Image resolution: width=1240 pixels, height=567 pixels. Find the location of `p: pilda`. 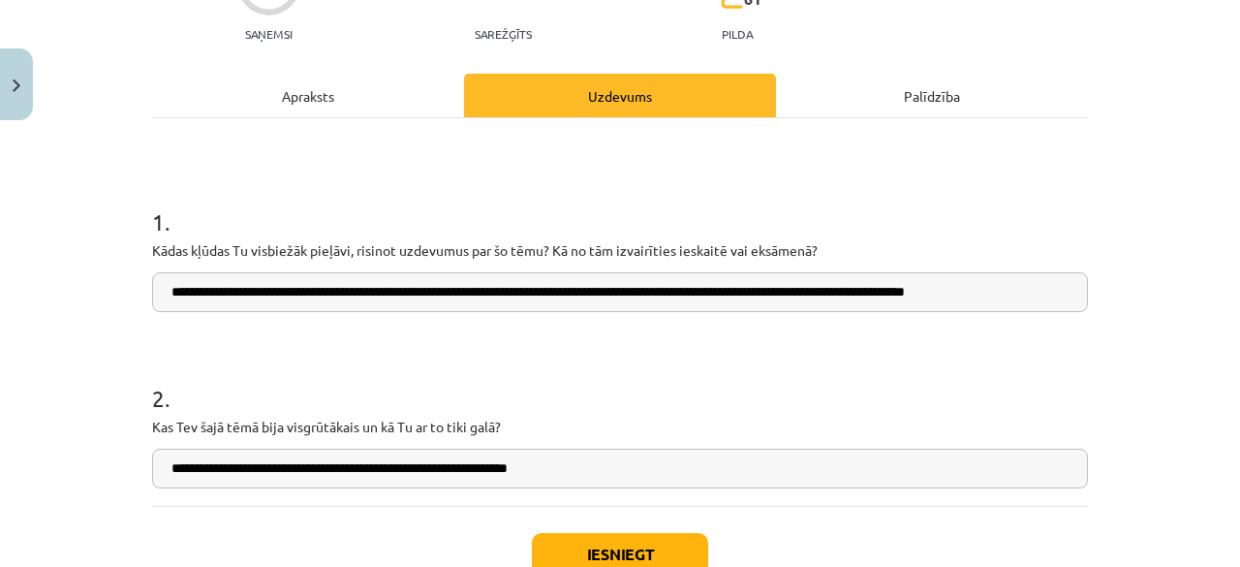

p: pilda is located at coordinates (737, 34).